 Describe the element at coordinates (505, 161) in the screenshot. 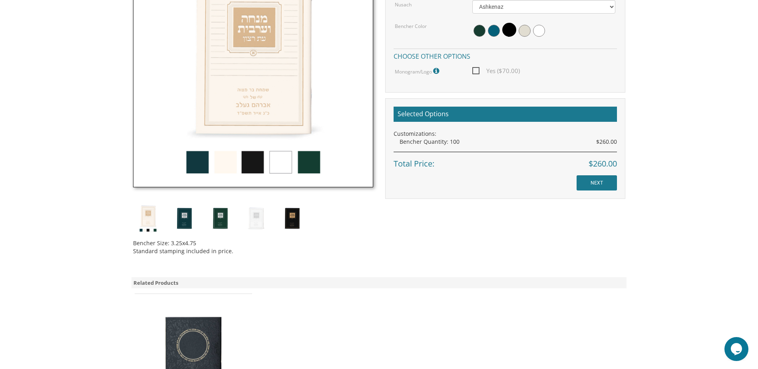

I see `div: Total Price:` at that location.